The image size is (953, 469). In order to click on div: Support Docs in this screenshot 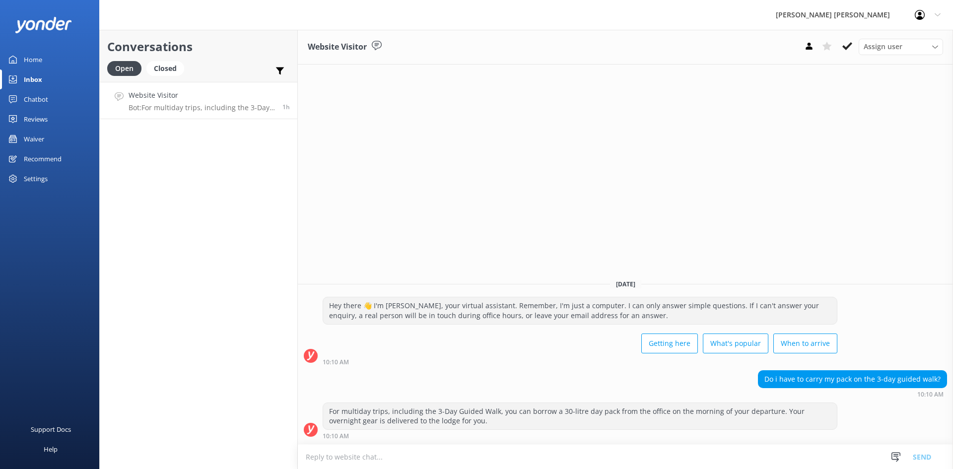, I will do `click(51, 429)`.